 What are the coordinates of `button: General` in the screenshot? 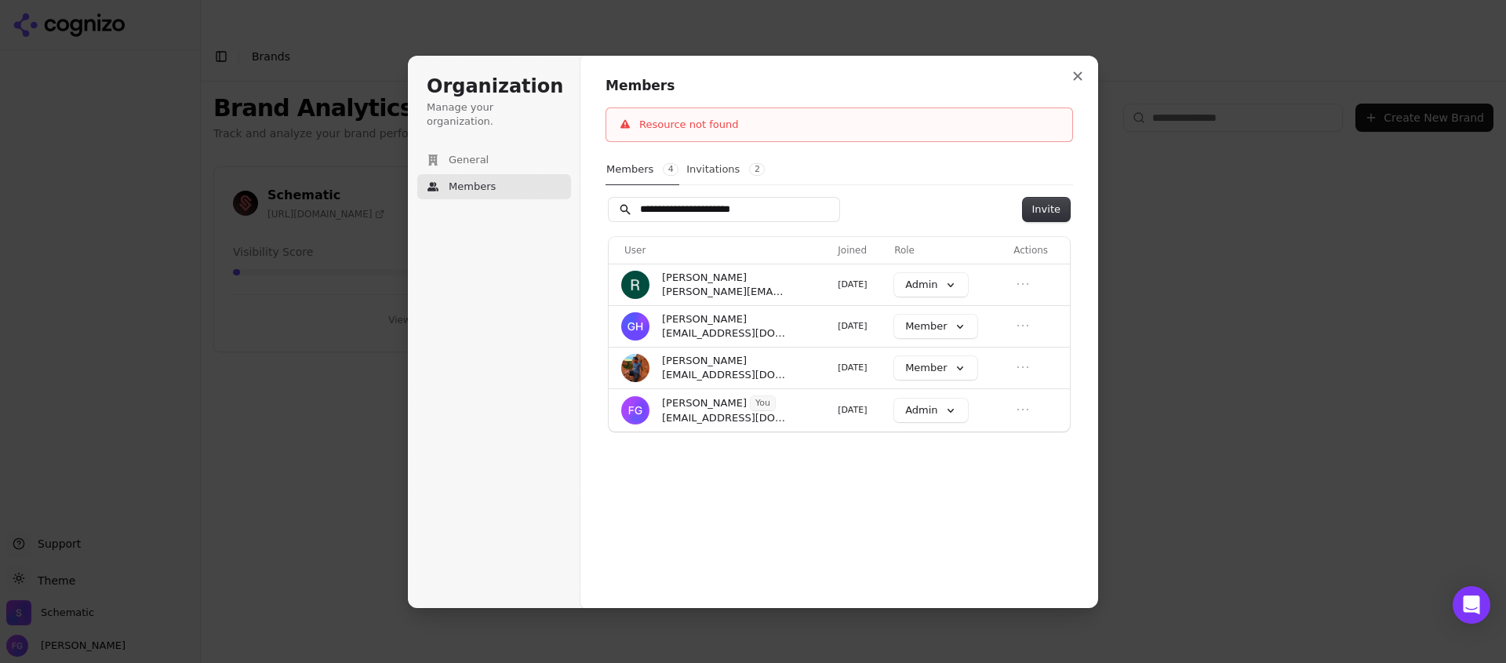 It's located at (494, 160).